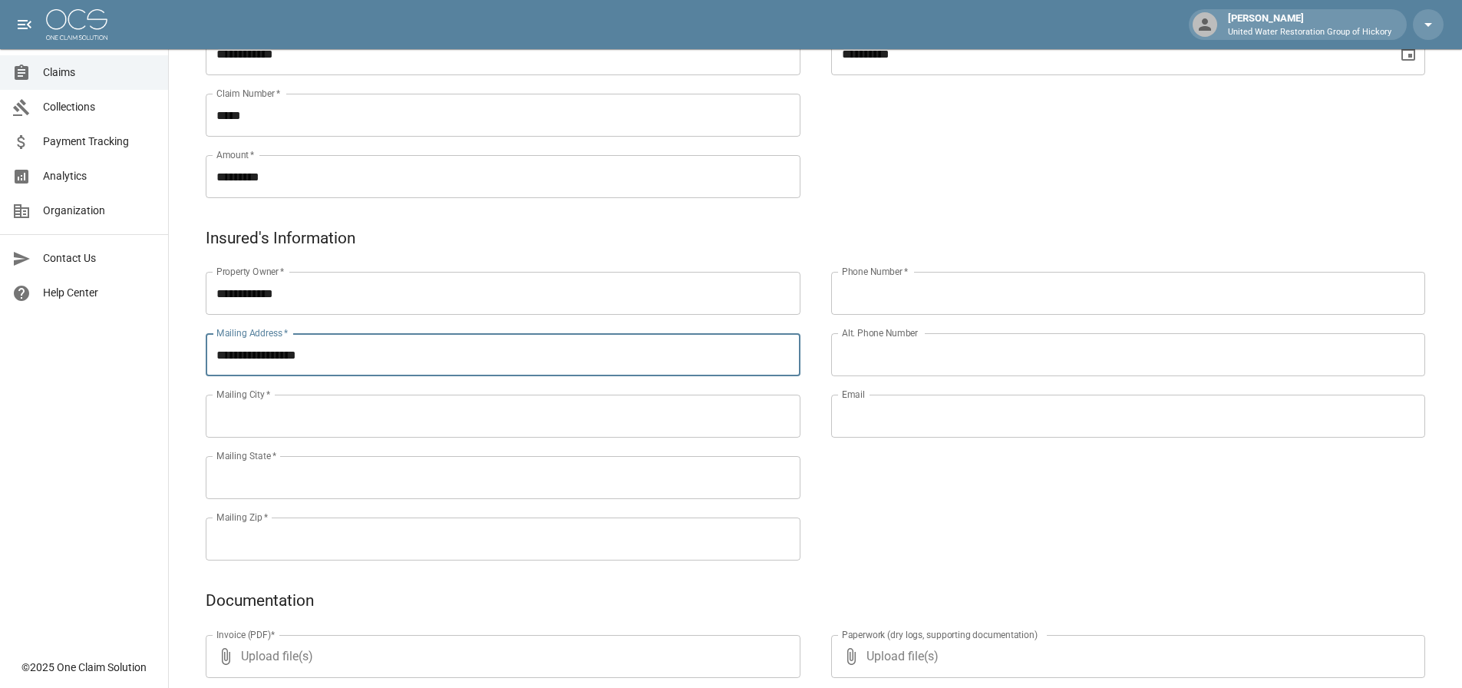 The width and height of the screenshot is (1462, 688). Describe the element at coordinates (1309, 32) in the screenshot. I see `p: United Water Restoration Group of Hickory` at that location.